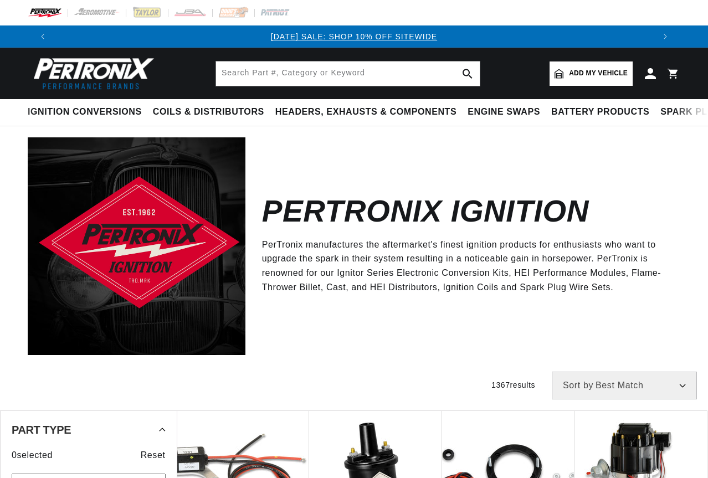  I want to click on button: search button, so click(468, 74).